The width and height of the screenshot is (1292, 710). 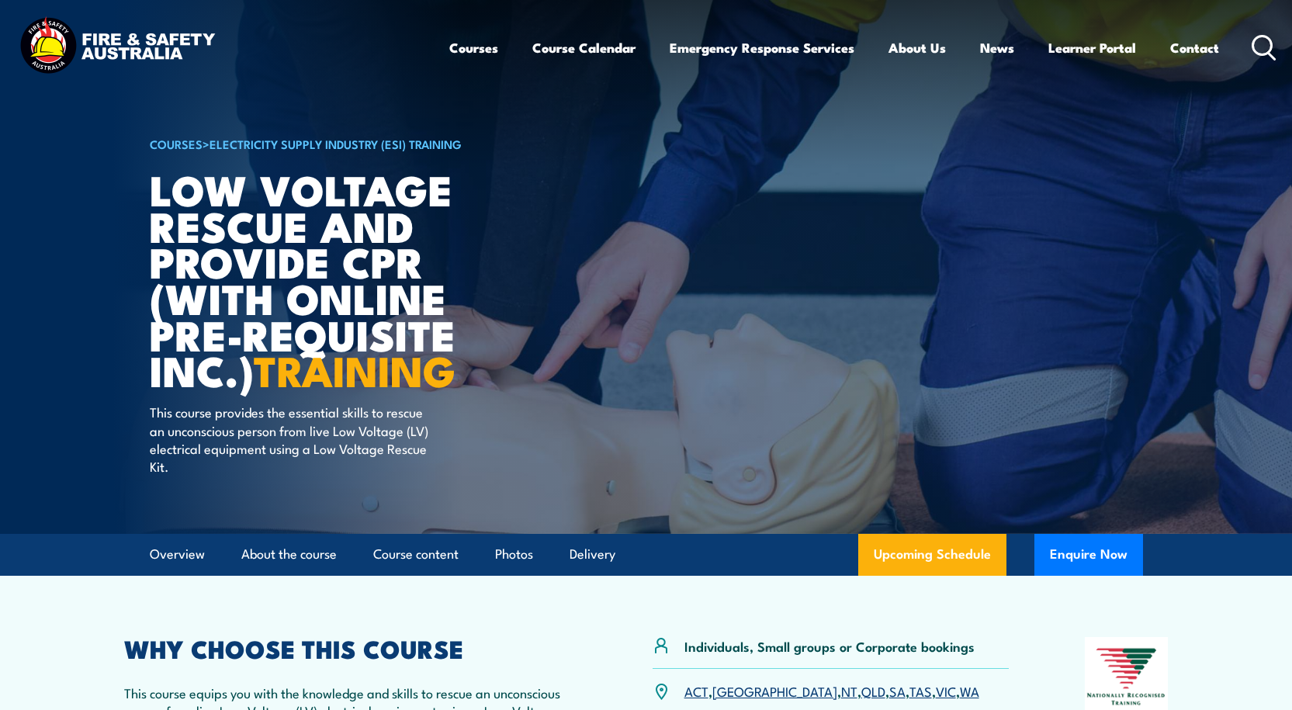 I want to click on p: This course provides the essential skills to rescue an unconscious person from live Low Voltage (..., so click(x=291, y=439).